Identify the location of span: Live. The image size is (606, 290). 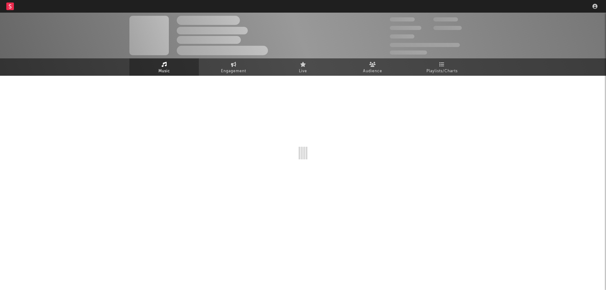
(303, 71).